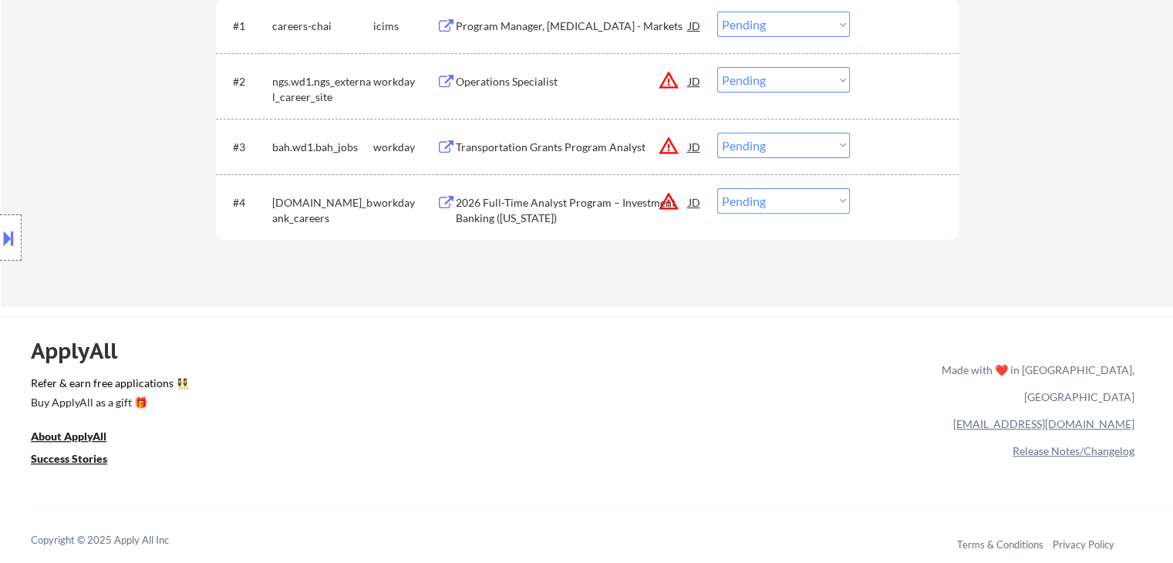  Describe the element at coordinates (322, 147) in the screenshot. I see `div: bah.wd1.bah_jobs` at that location.